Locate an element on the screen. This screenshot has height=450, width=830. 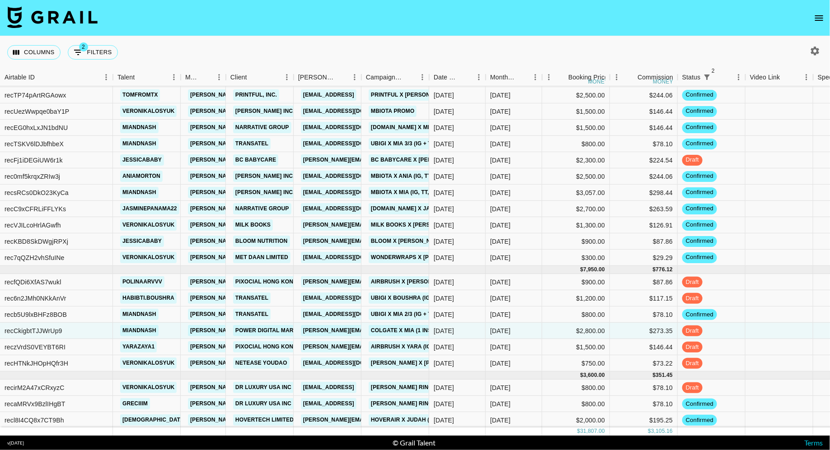
div: $224.54 is located at coordinates (644, 160).